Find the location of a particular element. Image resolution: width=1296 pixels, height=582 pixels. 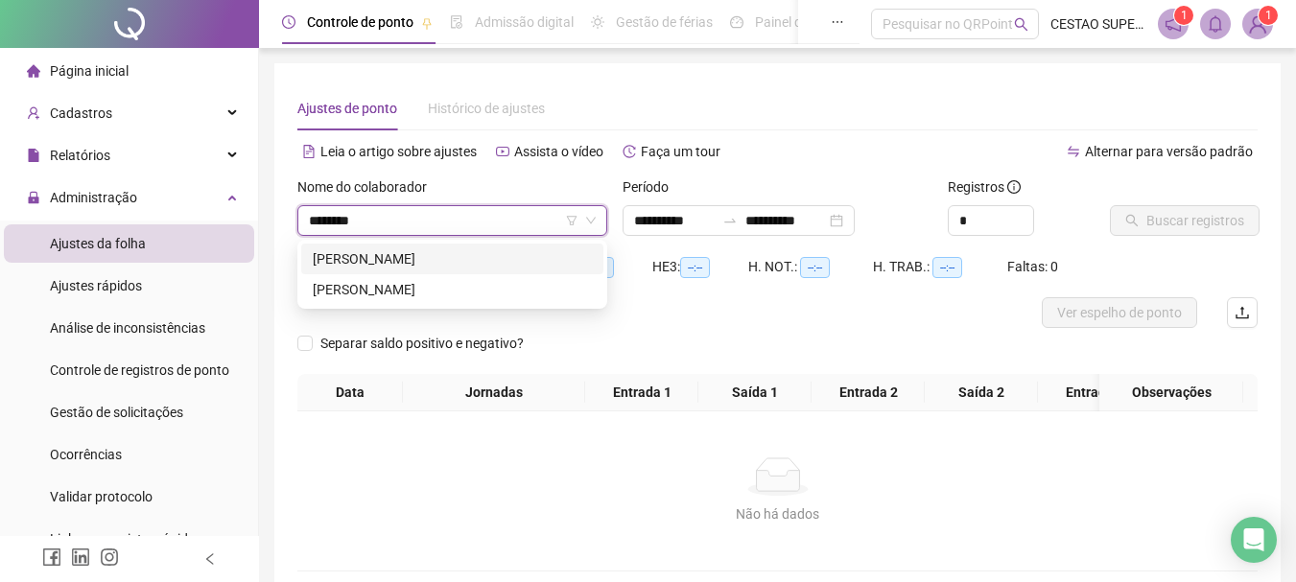

span: Validar protocolo is located at coordinates (101, 497).